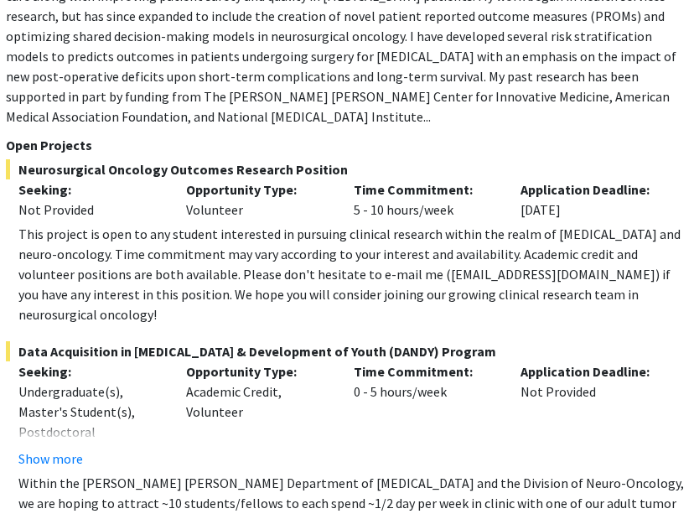 The image size is (694, 519). Describe the element at coordinates (257, 200) in the screenshot. I see `div: Volunteer` at that location.